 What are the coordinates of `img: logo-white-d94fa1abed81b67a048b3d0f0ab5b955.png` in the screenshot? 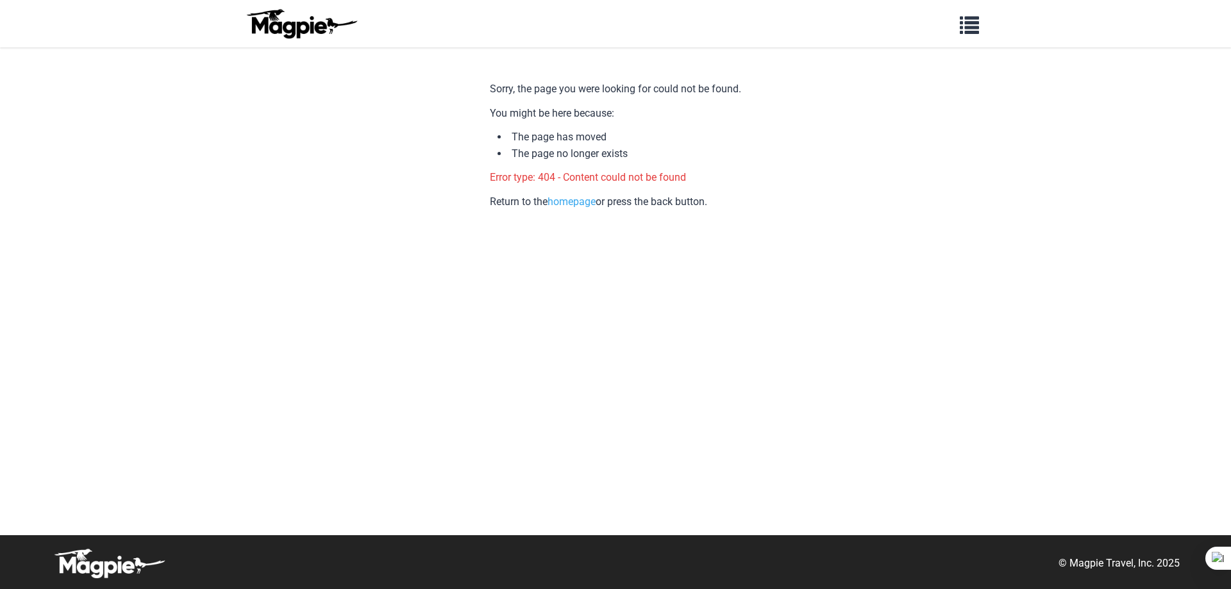 It's located at (109, 564).